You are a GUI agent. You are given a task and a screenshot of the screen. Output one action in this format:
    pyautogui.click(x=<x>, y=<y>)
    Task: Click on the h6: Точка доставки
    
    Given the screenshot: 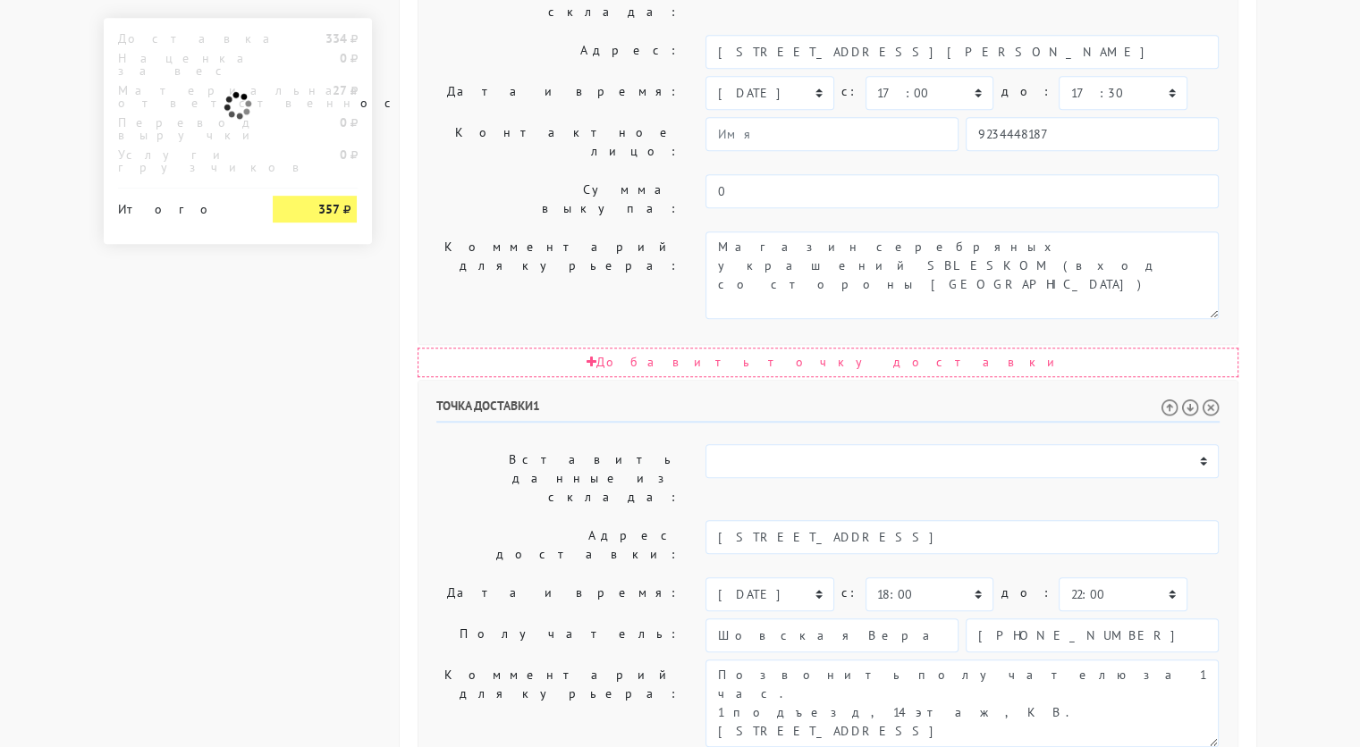 What is the action you would take?
    pyautogui.click(x=828, y=410)
    